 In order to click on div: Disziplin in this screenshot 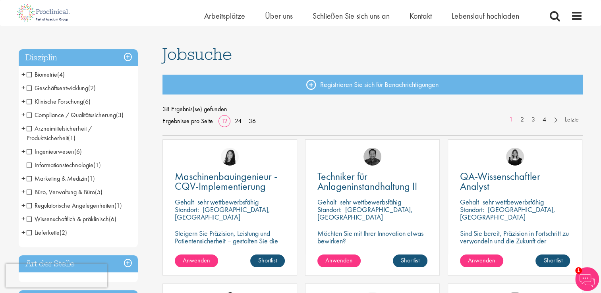, I will do `click(78, 58)`.